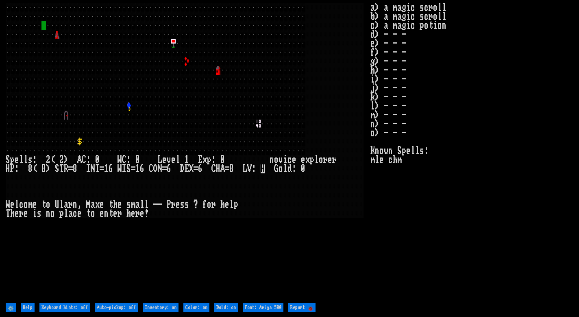  Describe the element at coordinates (276, 169) in the screenshot. I see `div: G` at that location.